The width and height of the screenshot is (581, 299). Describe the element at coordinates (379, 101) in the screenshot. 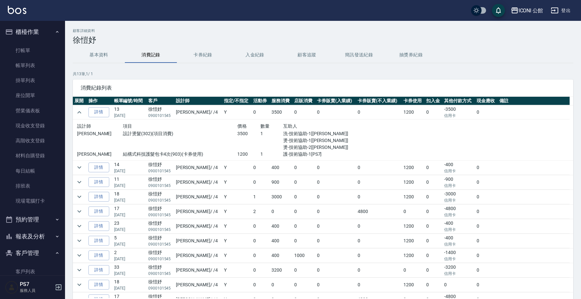

I see `th: 卡券販賣(不入業績)` at that location.